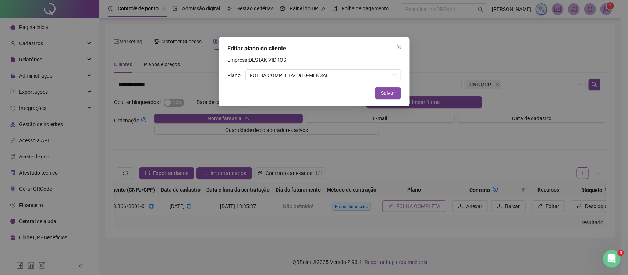 The width and height of the screenshot is (628, 275). I want to click on span: Empresa: DESTAK VIDROS, so click(257, 60).